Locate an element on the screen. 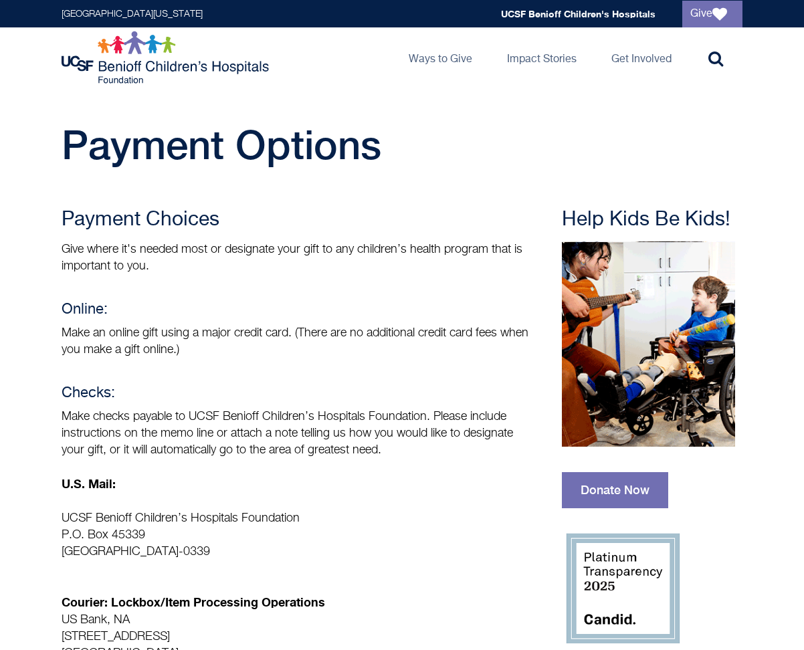 The image size is (804, 650). img: Music therapy session is located at coordinates (648, 344).